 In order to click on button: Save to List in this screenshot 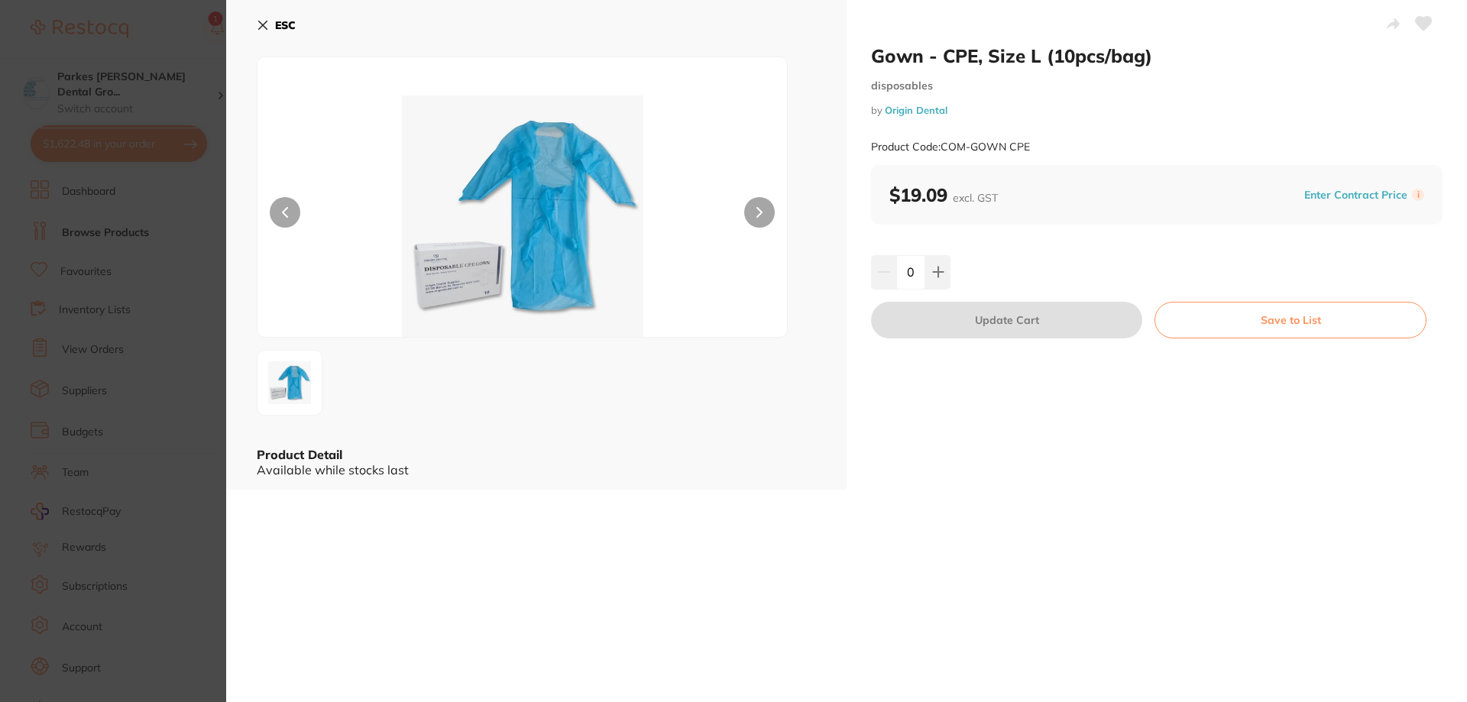, I will do `click(1291, 320)`.